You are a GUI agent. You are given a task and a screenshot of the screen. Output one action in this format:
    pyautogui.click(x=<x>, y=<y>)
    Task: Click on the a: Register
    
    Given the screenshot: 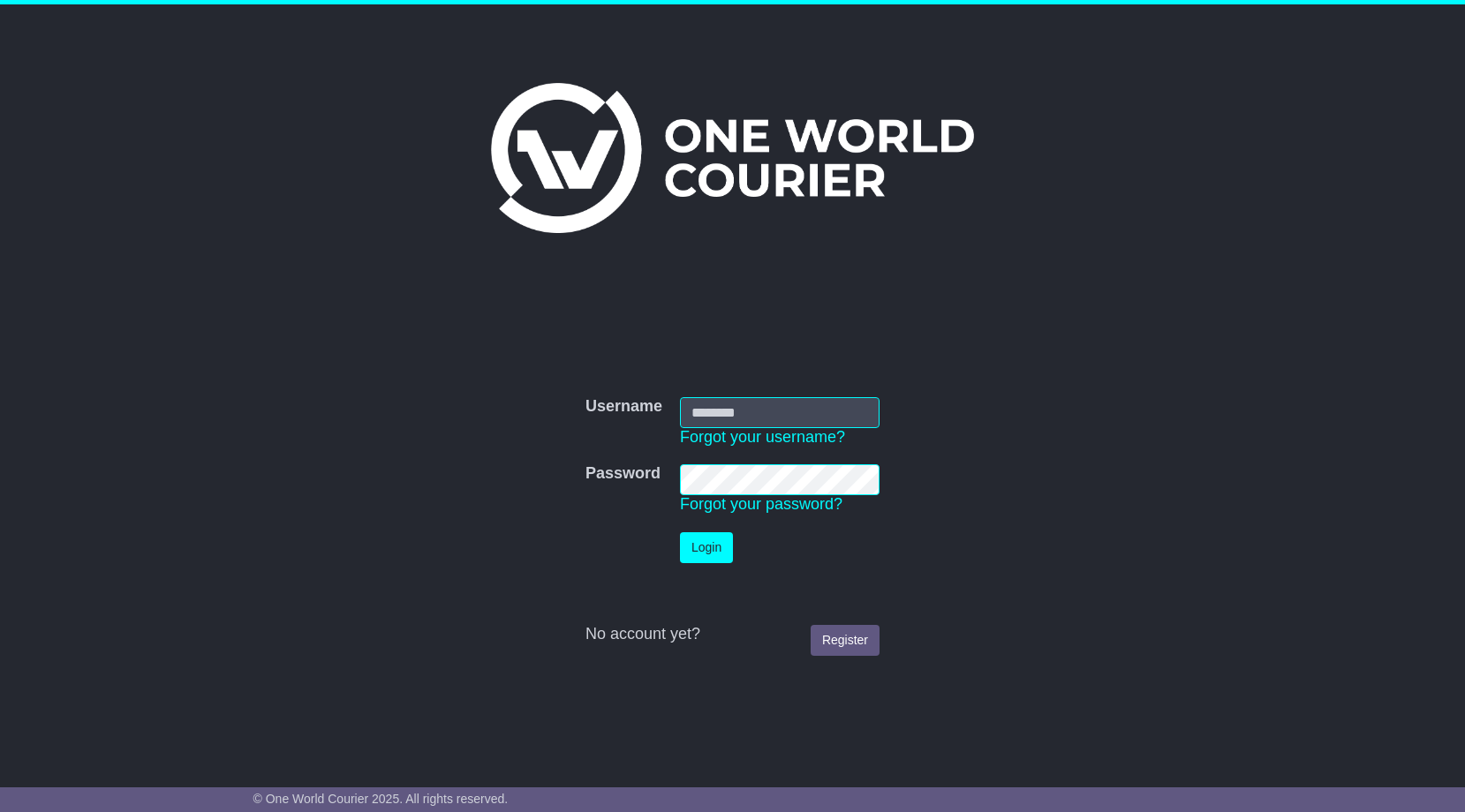 What is the action you would take?
    pyautogui.click(x=845, y=640)
    